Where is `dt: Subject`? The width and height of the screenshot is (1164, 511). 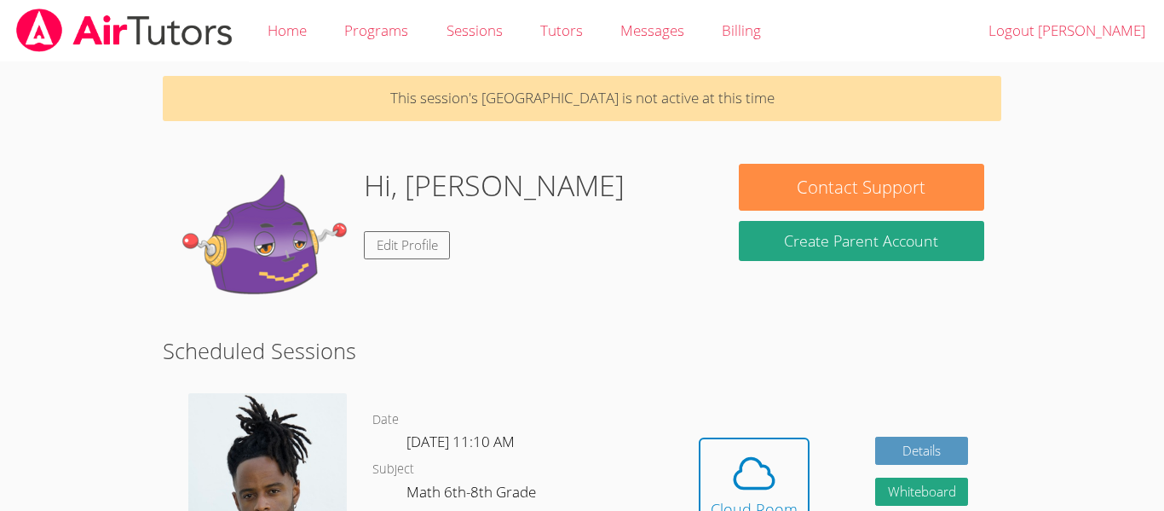 dt: Subject is located at coordinates (393, 469).